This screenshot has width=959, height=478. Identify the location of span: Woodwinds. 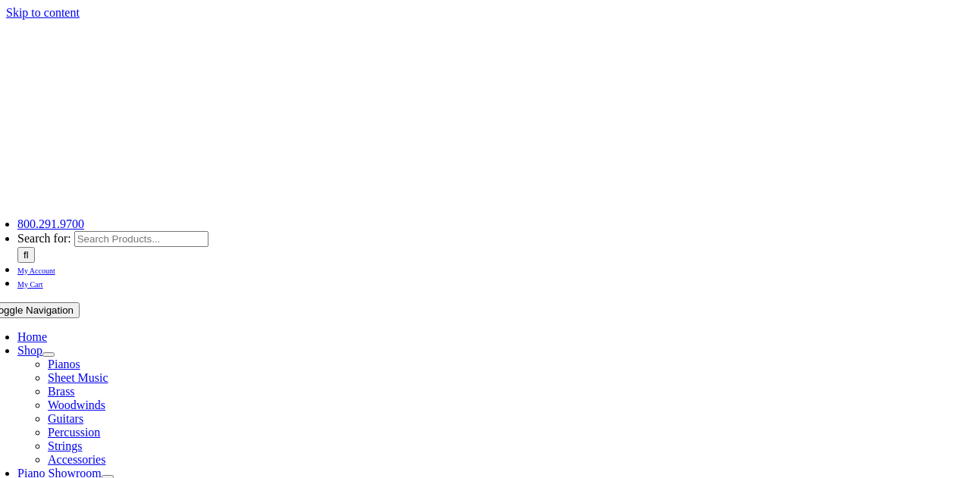
(77, 405).